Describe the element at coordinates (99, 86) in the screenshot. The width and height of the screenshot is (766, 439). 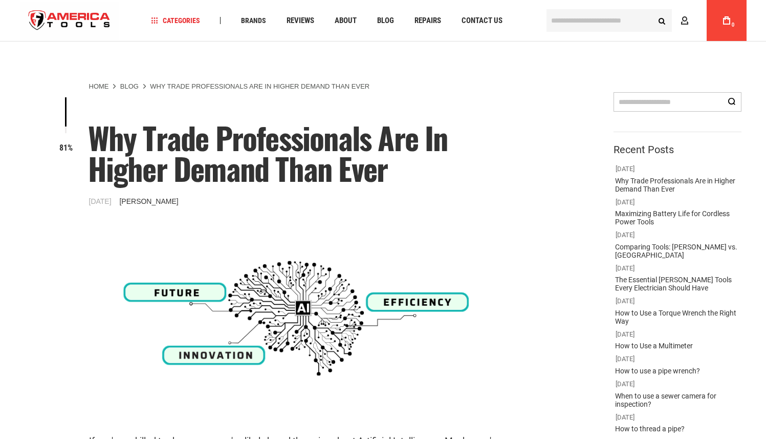
I see `a: Home` at that location.